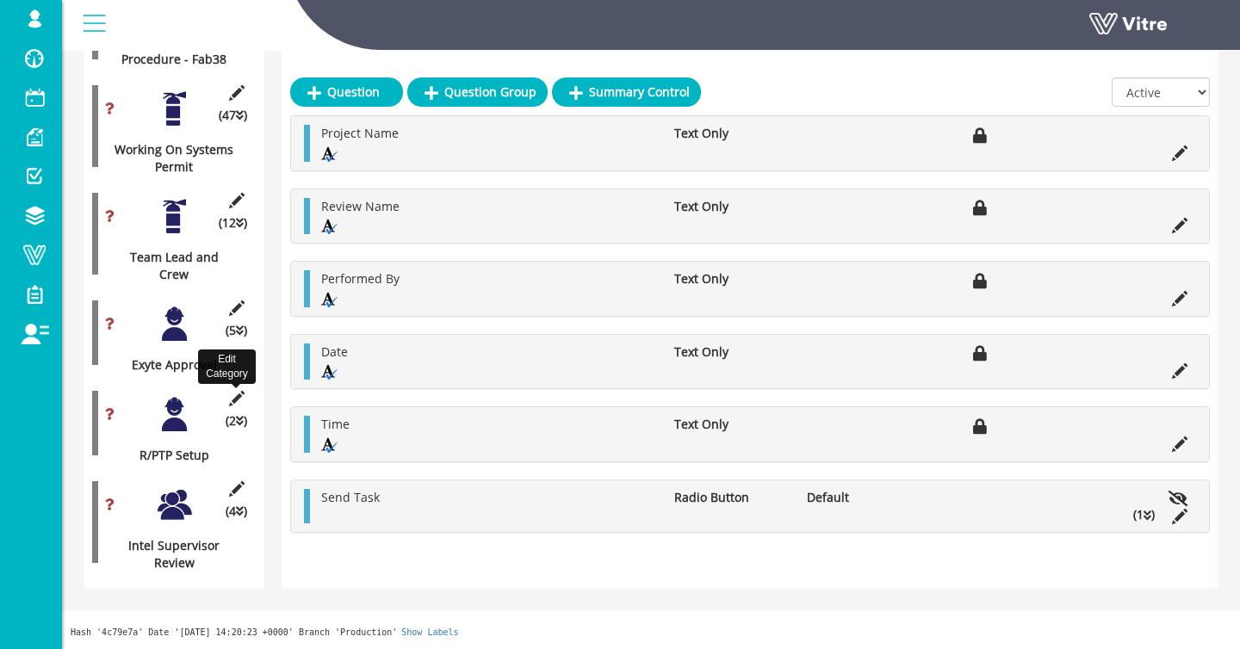 The height and width of the screenshot is (649, 1240). I want to click on a: Show Labels, so click(430, 632).